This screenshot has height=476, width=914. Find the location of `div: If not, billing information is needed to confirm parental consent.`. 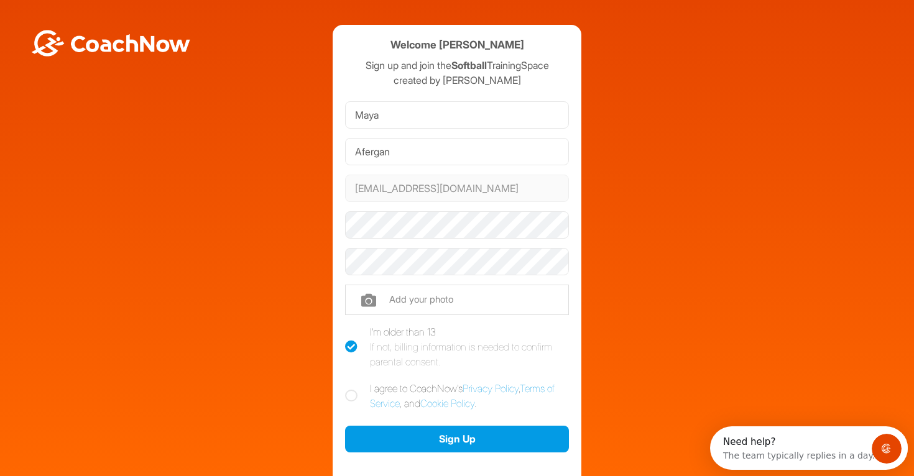

div: If not, billing information is needed to confirm parental consent. is located at coordinates (470, 355).